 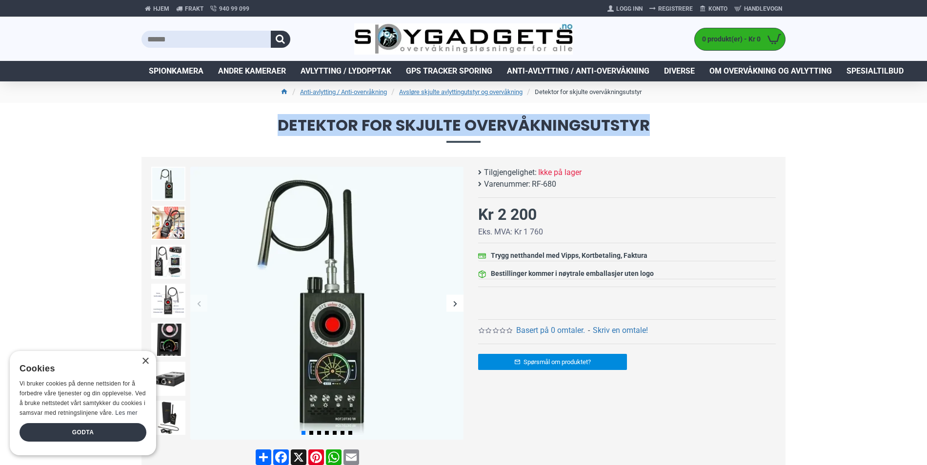 What do you see at coordinates (79, 369) in the screenshot?
I see `div: Cookies` at bounding box center [79, 369].